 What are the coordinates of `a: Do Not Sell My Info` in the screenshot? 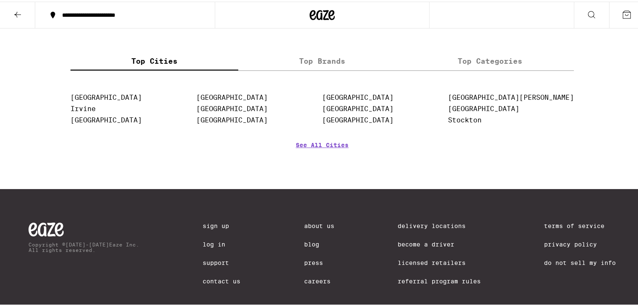 It's located at (579, 261).